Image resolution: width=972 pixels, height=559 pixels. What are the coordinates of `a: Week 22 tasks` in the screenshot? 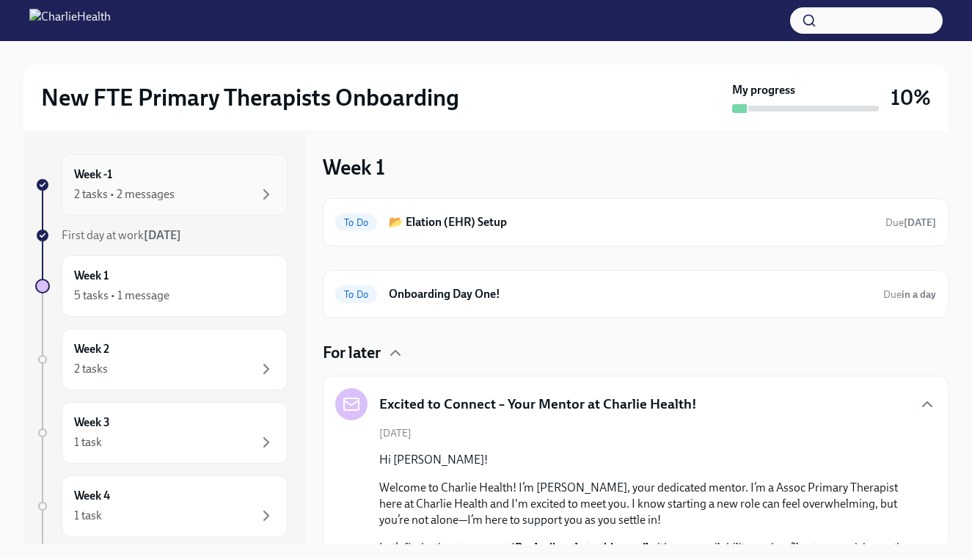 It's located at (161, 359).